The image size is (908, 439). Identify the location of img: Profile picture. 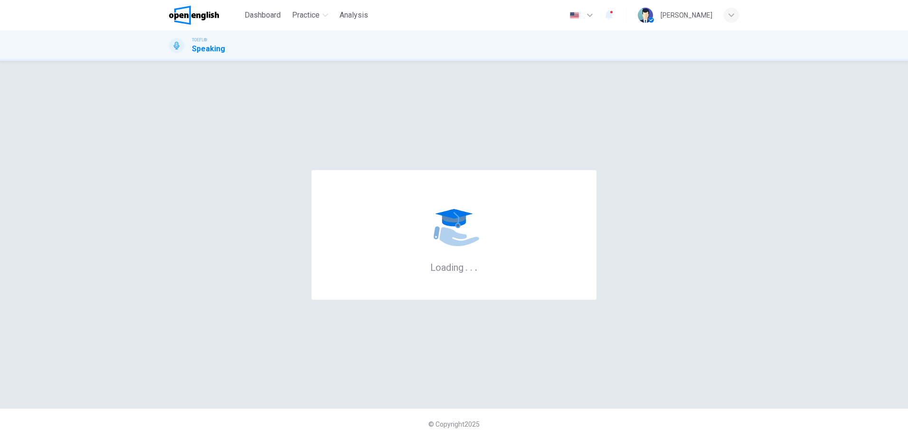
(646, 15).